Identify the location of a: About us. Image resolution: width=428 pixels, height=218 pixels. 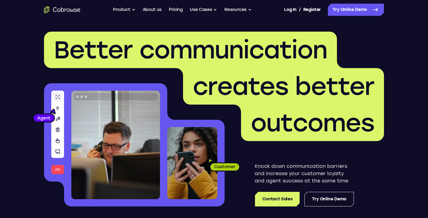
(152, 10).